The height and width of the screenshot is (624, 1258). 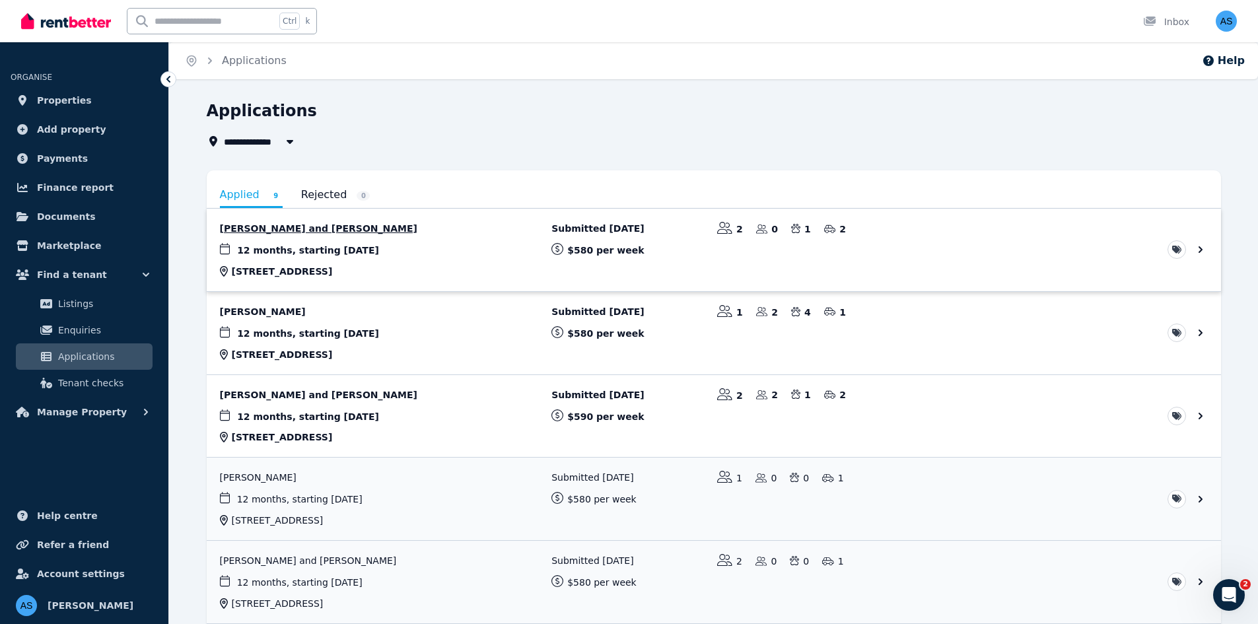 I want to click on a: Finance report, so click(x=84, y=188).